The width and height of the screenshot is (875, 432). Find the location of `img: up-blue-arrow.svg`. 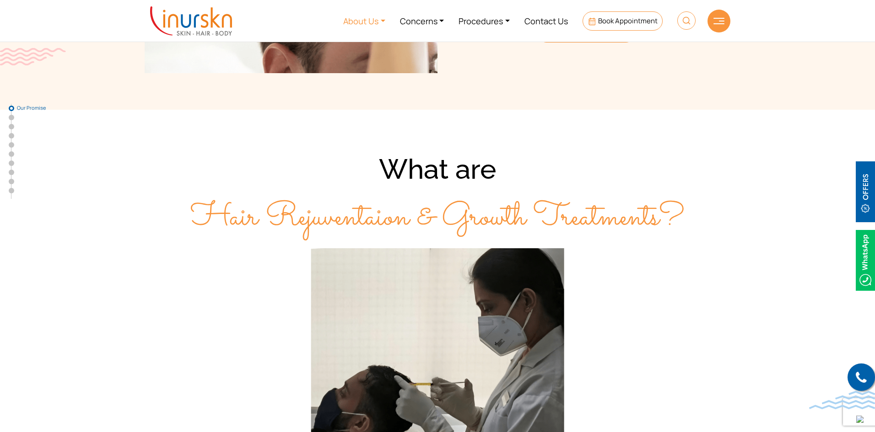

img: up-blue-arrow.svg is located at coordinates (860, 420).